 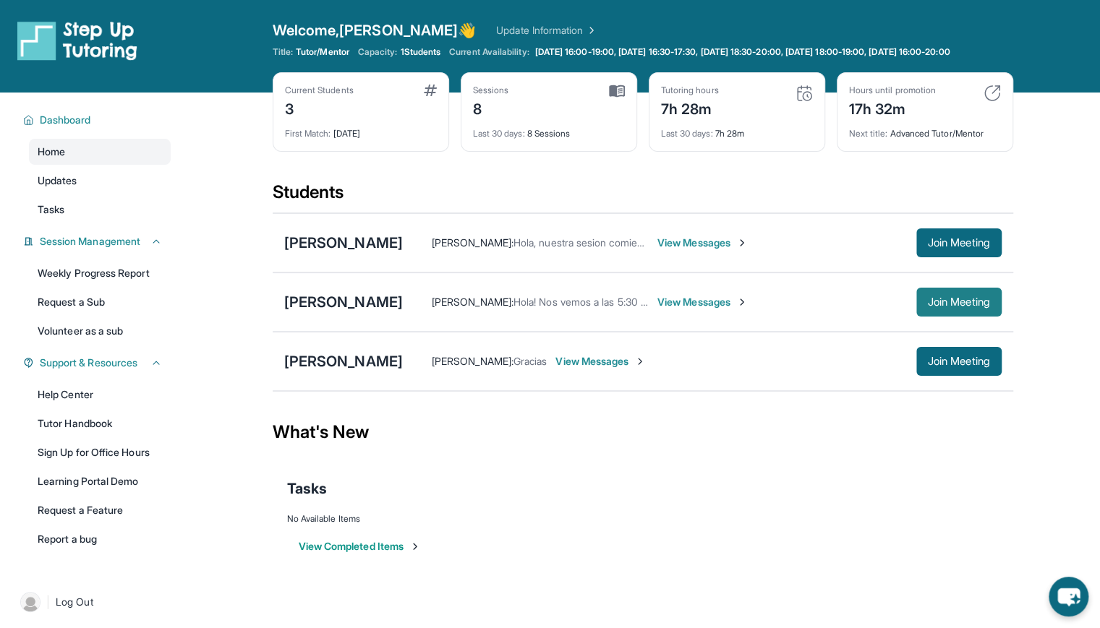 What do you see at coordinates (892, 90) in the screenshot?
I see `div: Hours until promotion` at bounding box center [892, 90].